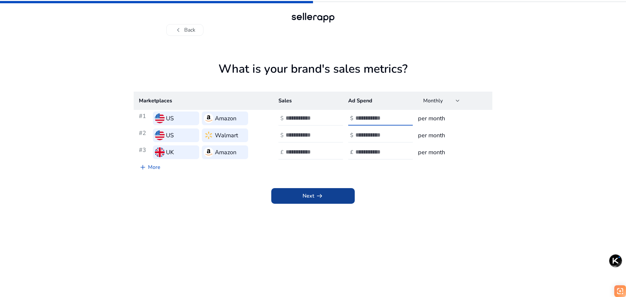 The height and width of the screenshot is (297, 626). What do you see at coordinates (185, 30) in the screenshot?
I see `button: chevron_leftBack` at bounding box center [185, 30].